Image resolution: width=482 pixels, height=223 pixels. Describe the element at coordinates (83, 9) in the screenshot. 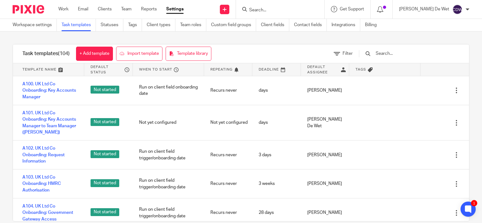

I see `a: Email` at that location.